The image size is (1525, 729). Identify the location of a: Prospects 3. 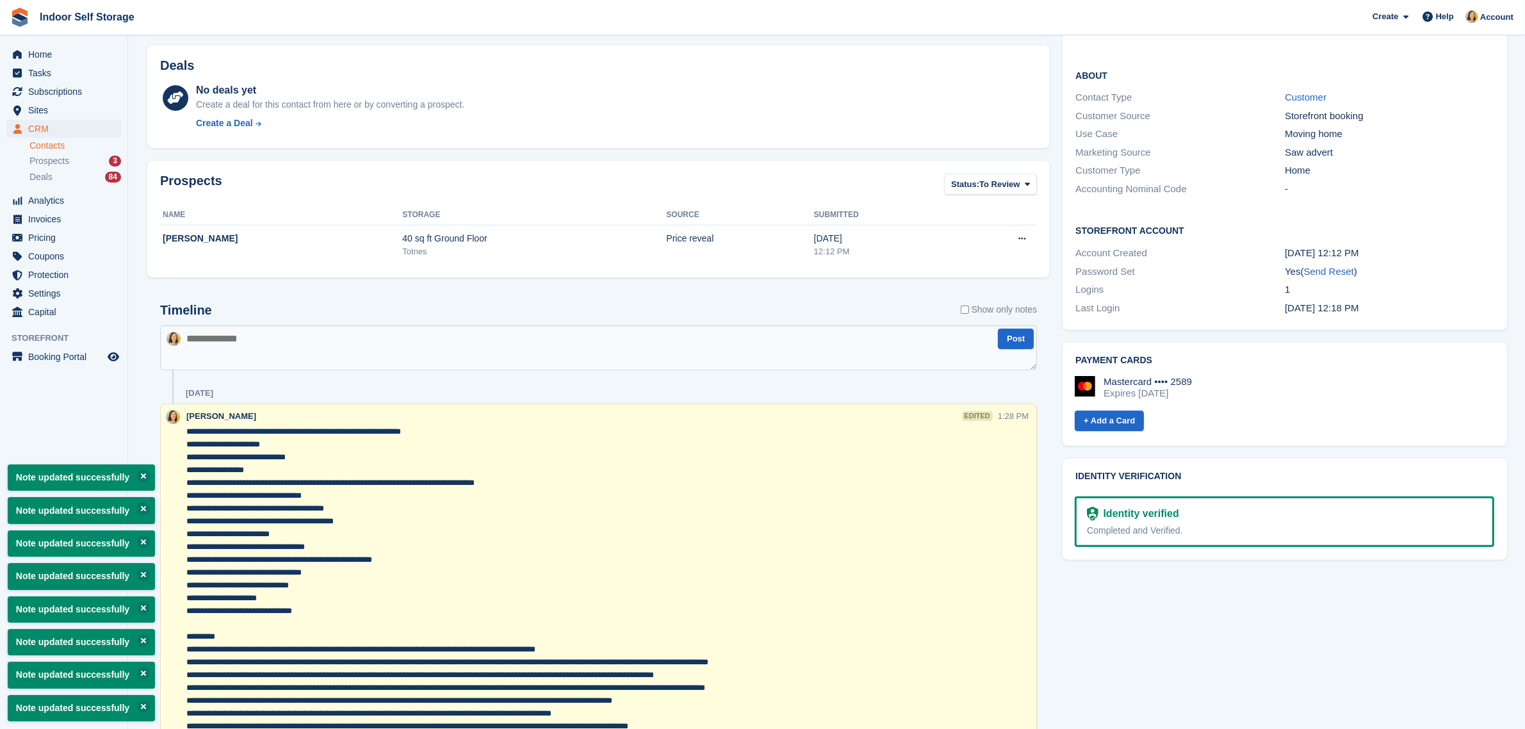
(75, 161).